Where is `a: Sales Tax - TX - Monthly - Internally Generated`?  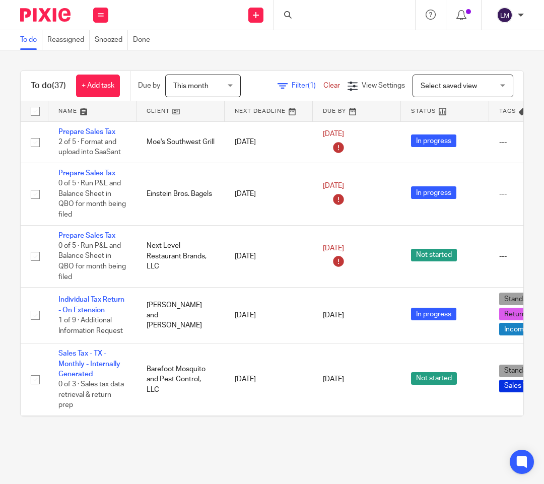 a: Sales Tax - TX - Monthly - Internally Generated is located at coordinates (89, 364).